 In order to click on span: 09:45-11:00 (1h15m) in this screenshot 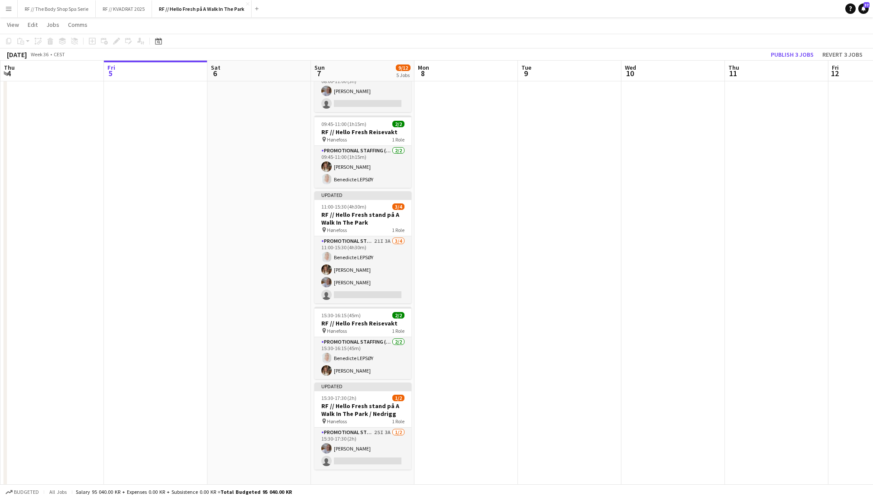, I will do `click(344, 124)`.